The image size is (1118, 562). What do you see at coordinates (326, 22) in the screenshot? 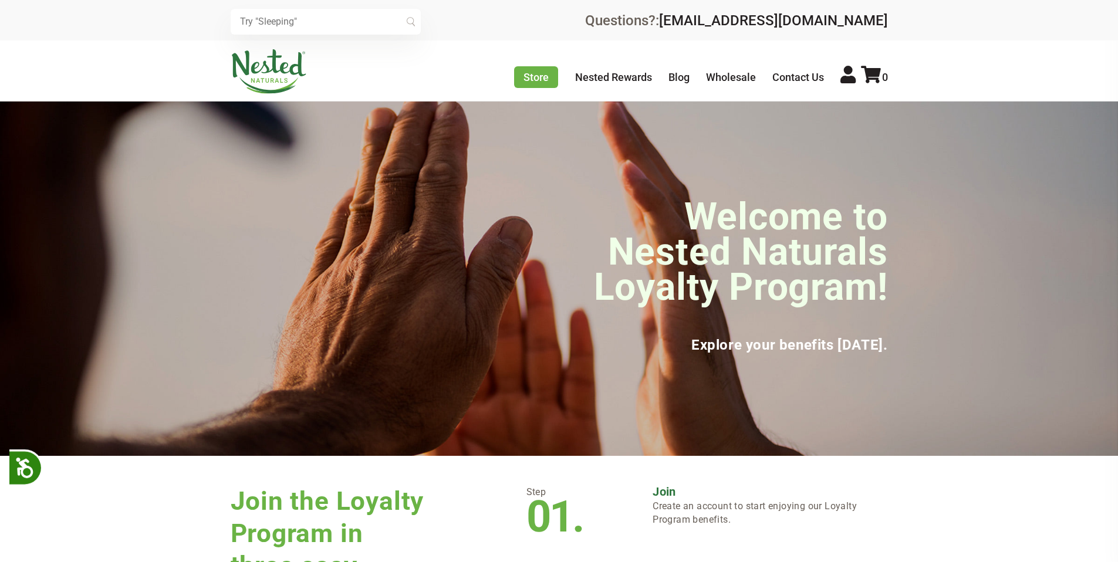
I see `input: Try "Sleeping"` at bounding box center [326, 22].